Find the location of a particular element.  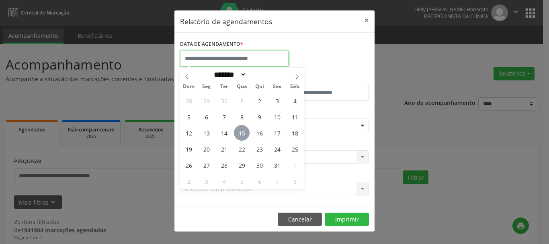

span: Outubro 27, 2025 is located at coordinates (206, 165).